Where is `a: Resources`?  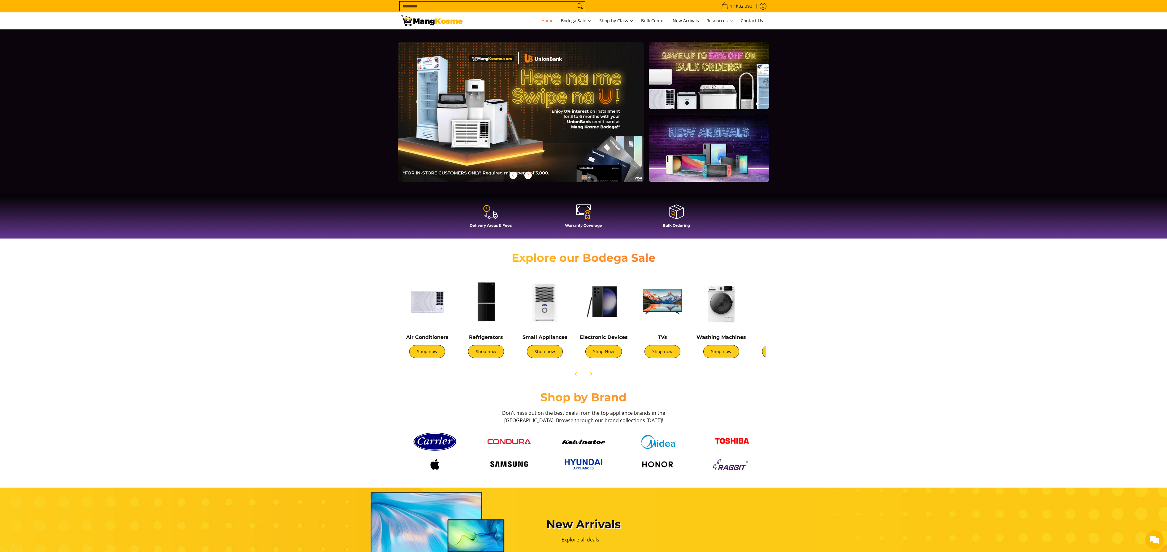
a: Resources is located at coordinates (720, 21).